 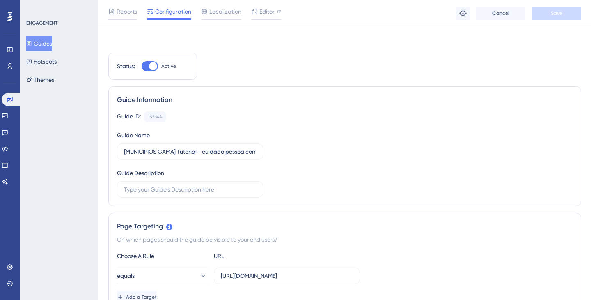 What do you see at coordinates (40, 80) in the screenshot?
I see `button: Themes` at bounding box center [40, 80].